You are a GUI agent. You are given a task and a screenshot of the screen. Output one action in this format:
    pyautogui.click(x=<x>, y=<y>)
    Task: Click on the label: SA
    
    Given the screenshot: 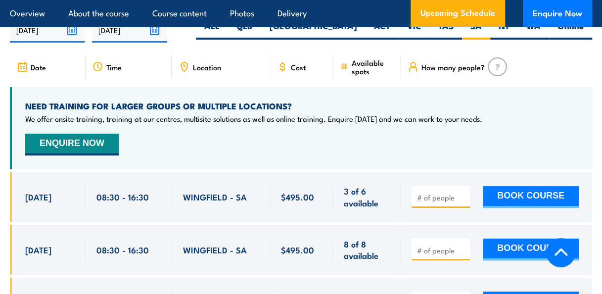 What is the action you would take?
    pyautogui.click(x=476, y=30)
    